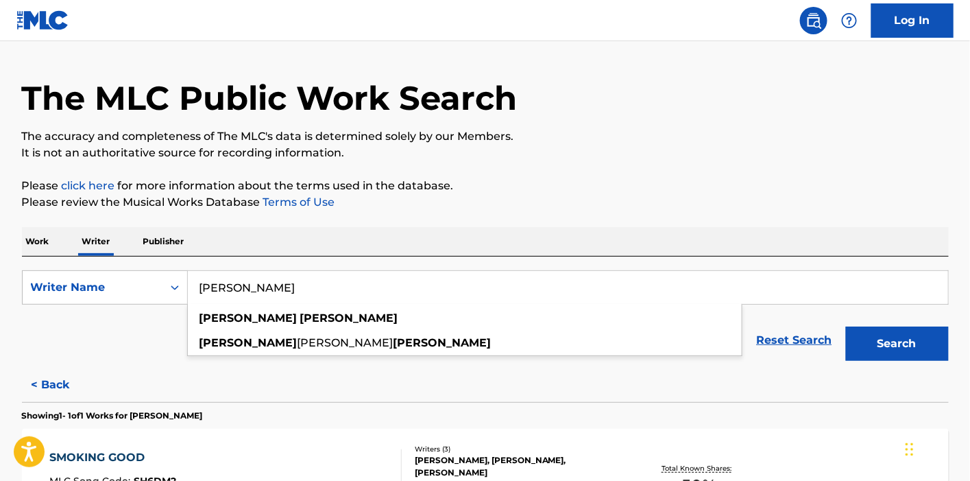 The image size is (970, 481). I want to click on p: Work, so click(38, 241).